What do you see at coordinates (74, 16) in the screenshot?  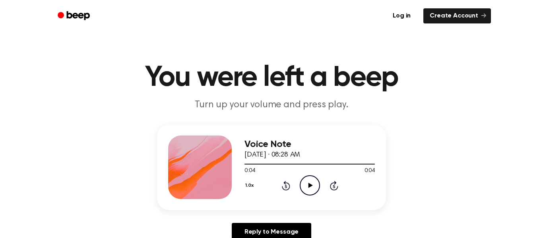 I see `a: Beep` at bounding box center [74, 16].